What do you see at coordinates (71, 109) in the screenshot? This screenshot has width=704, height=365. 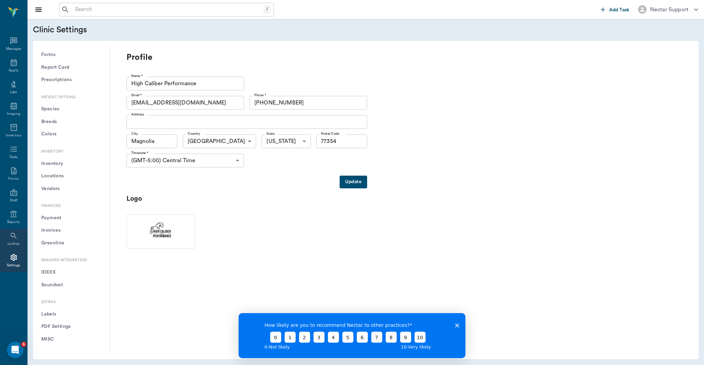 I see `button: Species` at bounding box center [71, 109].